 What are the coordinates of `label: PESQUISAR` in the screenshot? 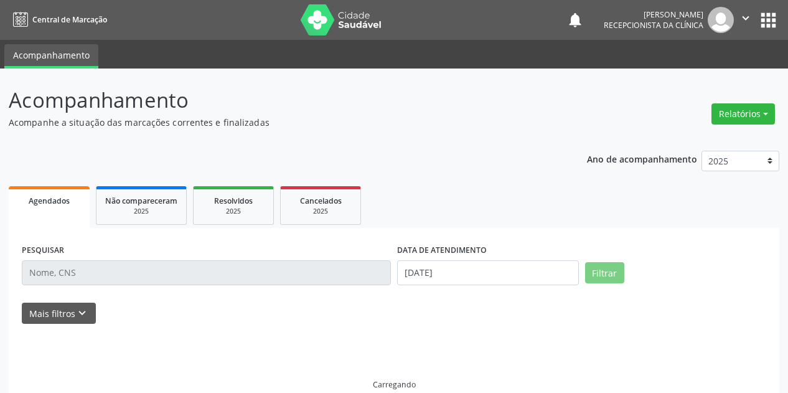 It's located at (43, 250).